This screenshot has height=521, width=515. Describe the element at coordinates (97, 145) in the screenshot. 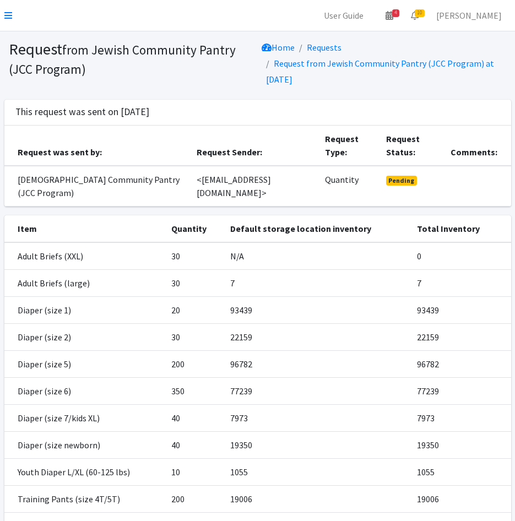

I see `th: Request was sent by:` at that location.